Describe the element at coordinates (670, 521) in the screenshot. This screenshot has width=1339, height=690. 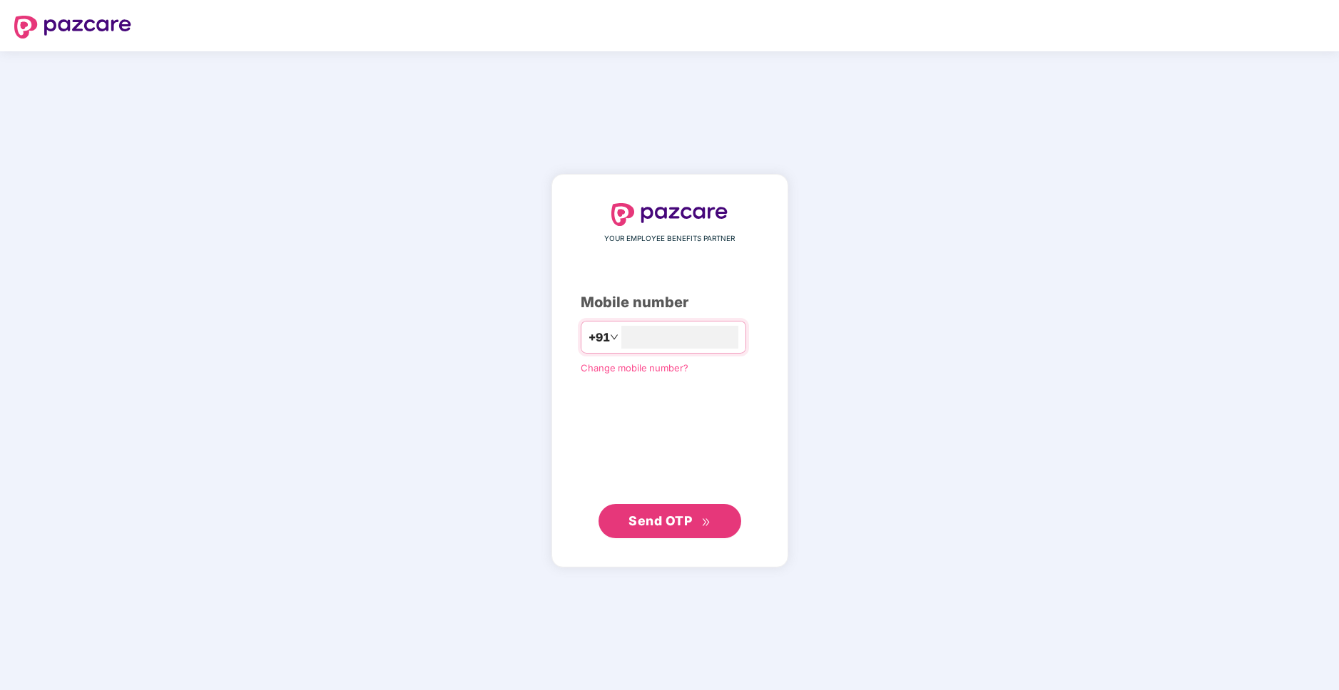
I see `button: Send OTPdouble-right` at that location.